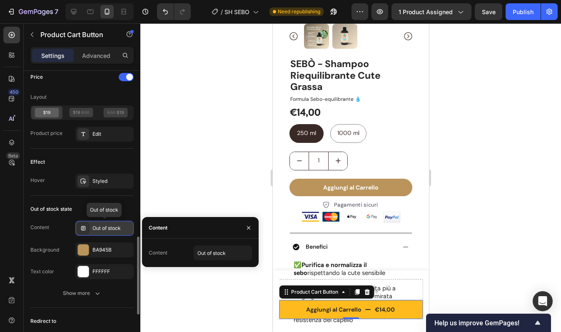 This screenshot has width=561, height=332. I want to click on div: Publish, so click(523, 12).